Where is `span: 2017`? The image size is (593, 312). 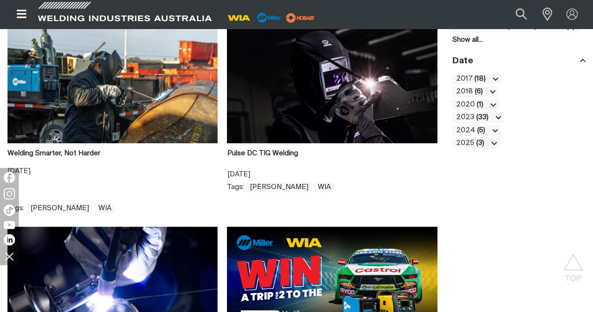
span: 2017 is located at coordinates (470, 79).